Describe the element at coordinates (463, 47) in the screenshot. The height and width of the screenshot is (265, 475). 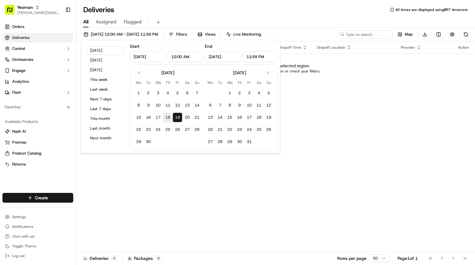
I see `div: Action` at that location.